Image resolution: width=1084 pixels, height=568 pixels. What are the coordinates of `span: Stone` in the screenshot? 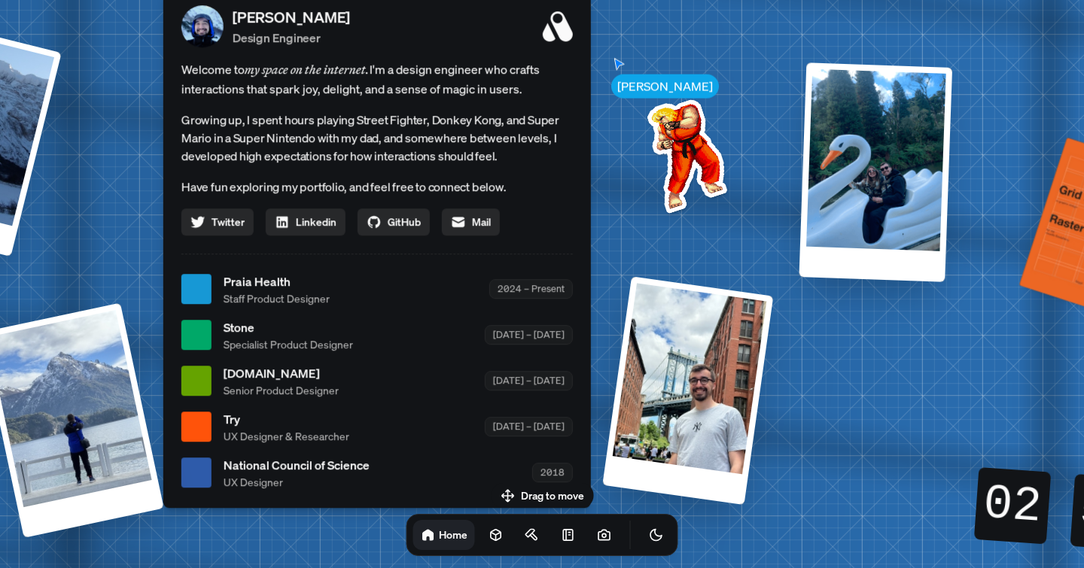 It's located at (288, 327).